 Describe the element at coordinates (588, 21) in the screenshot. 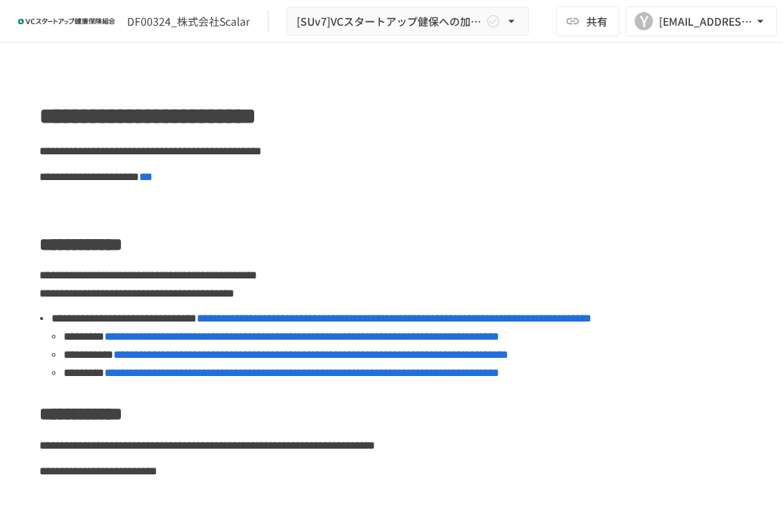

I see `button: 共有` at that location.